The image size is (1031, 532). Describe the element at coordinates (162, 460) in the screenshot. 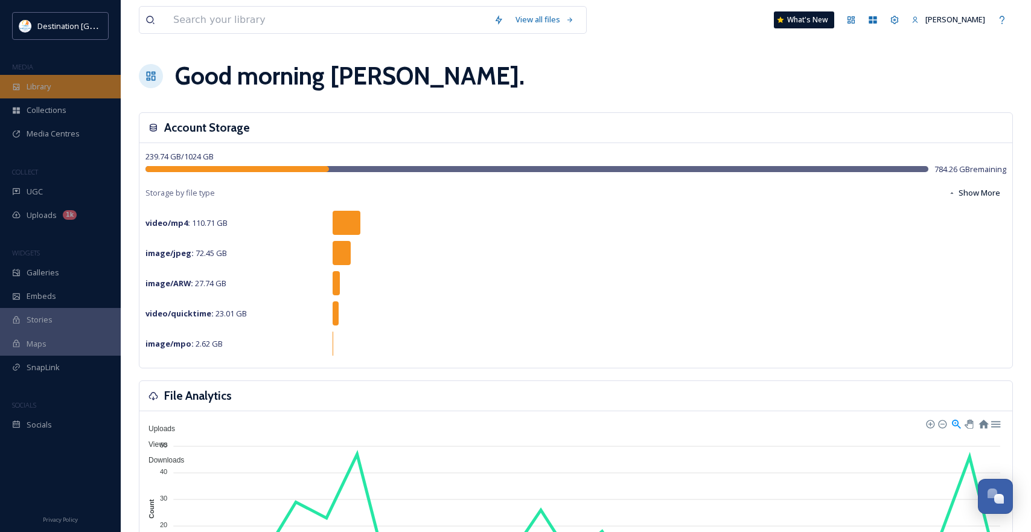

I see `span: Downloads` at that location.